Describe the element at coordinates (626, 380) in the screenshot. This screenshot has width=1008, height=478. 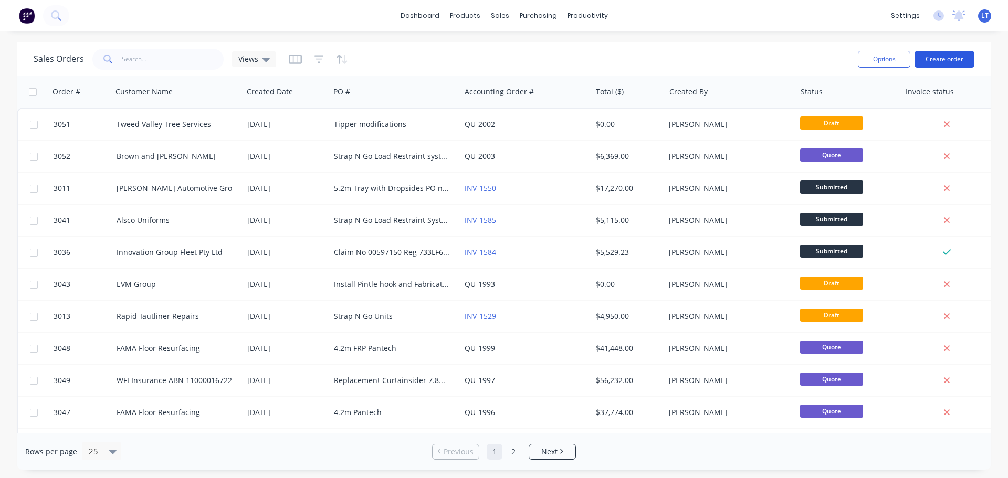
I see `div: $56,232.00` at that location.